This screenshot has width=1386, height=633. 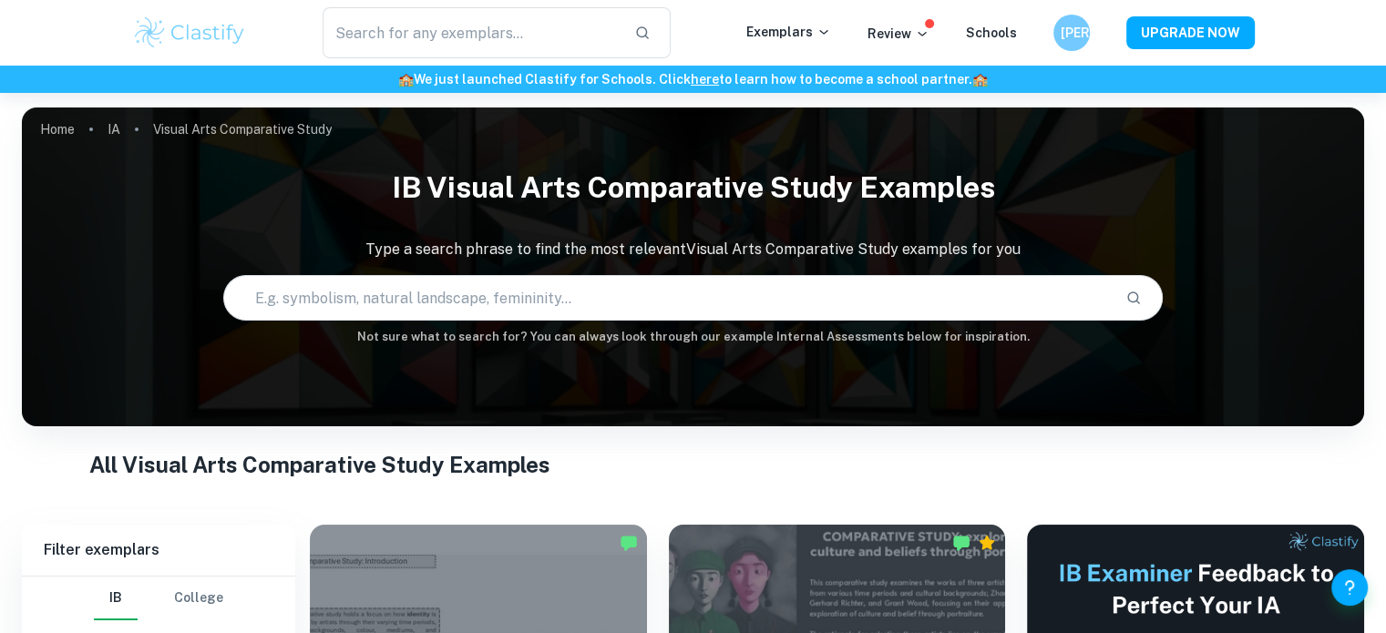 What do you see at coordinates (704, 79) in the screenshot?
I see `a: here` at bounding box center [704, 79].